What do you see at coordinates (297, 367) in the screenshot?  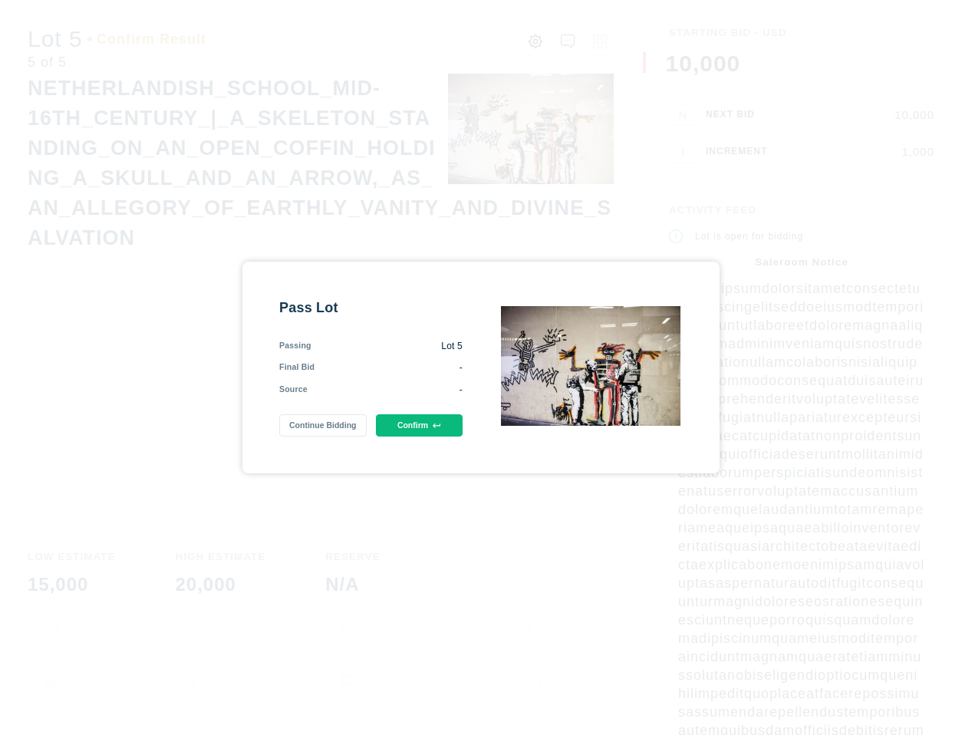 I see `div: Final Bid` at bounding box center [297, 367].